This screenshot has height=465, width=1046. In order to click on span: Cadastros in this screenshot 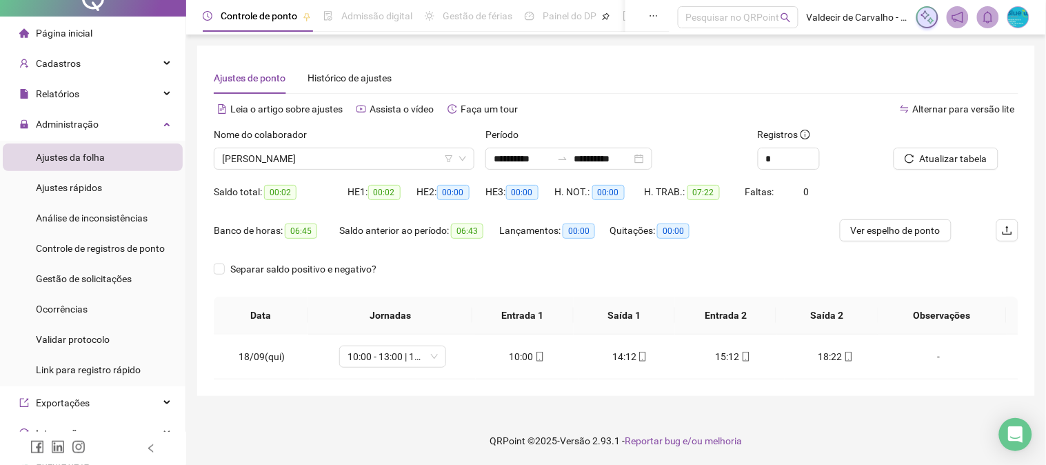, I will do `click(58, 63)`.